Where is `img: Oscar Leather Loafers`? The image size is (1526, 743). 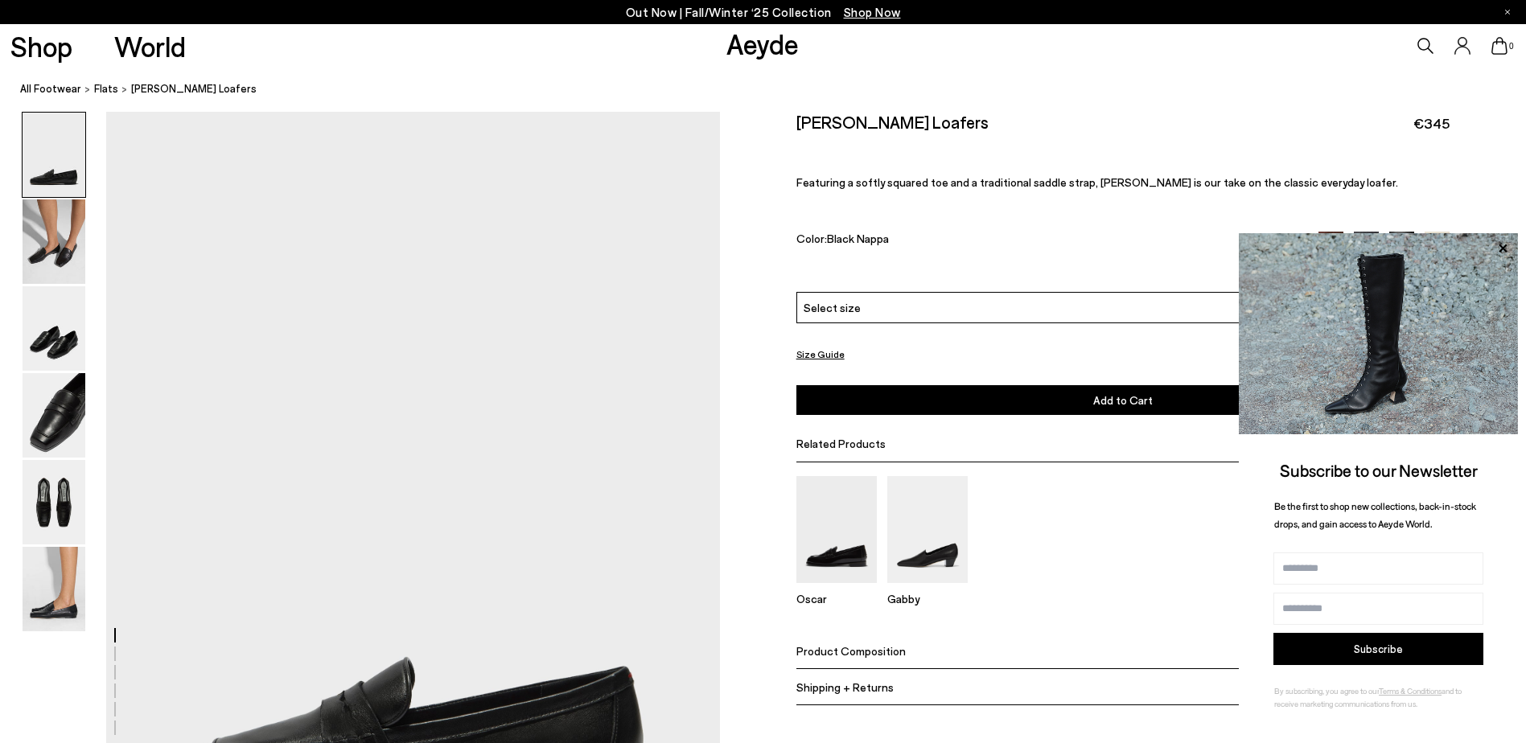
img: Oscar Leather Loafers is located at coordinates (837, 529).